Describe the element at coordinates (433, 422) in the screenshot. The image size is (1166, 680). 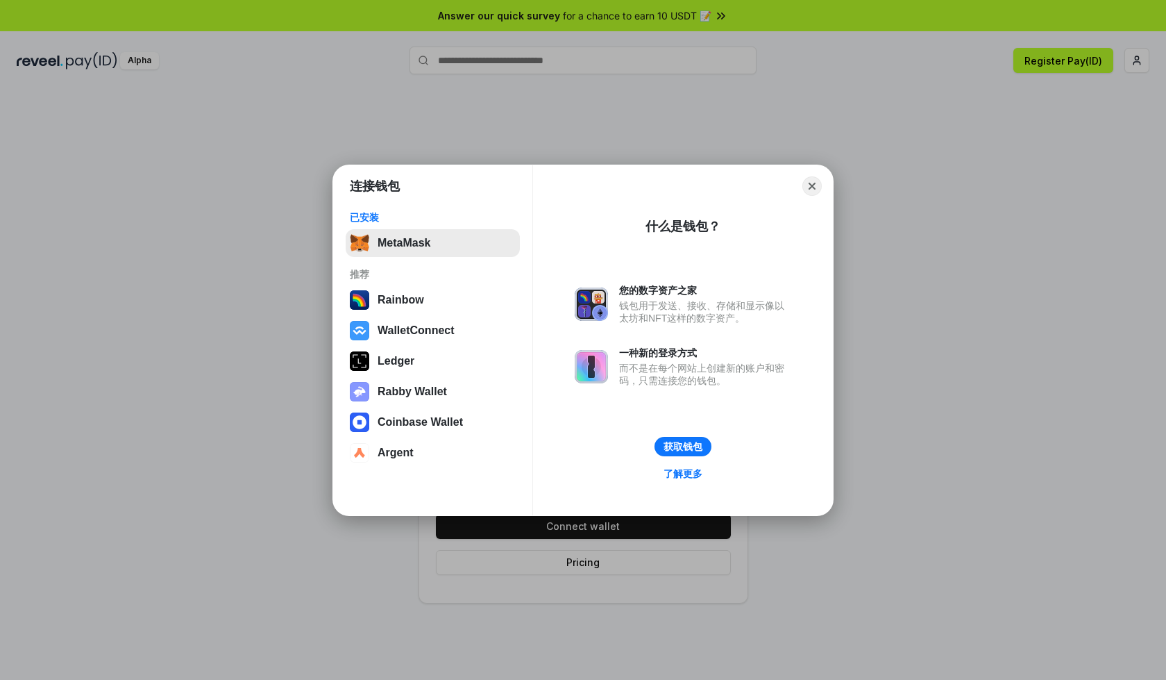
I see `button: Coinbase Wallet` at that location.